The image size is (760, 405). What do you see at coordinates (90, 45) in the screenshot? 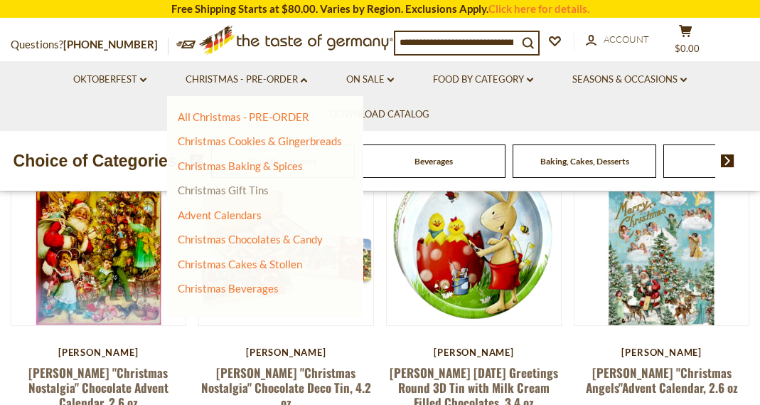
I see `p: Questions?` at bounding box center [90, 45].